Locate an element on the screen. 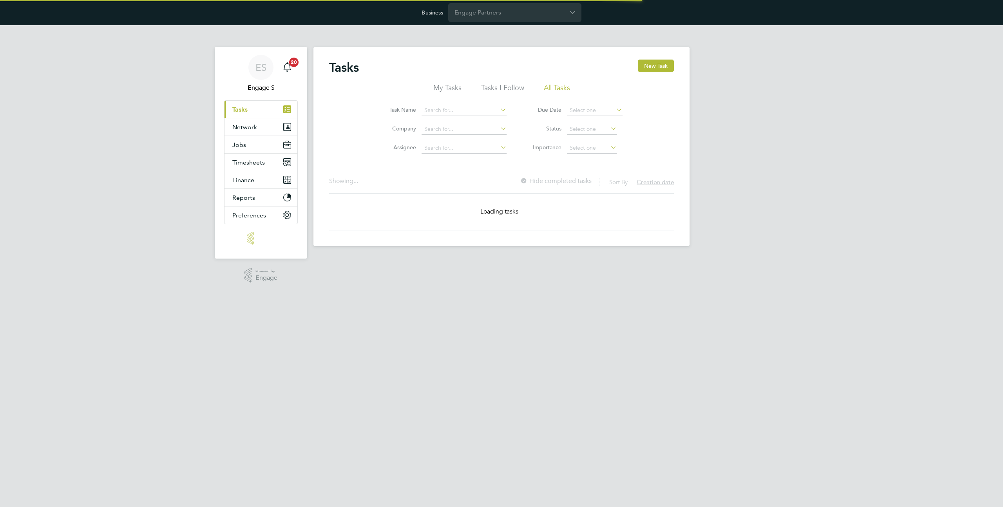 This screenshot has height=507, width=1003. label: Hide completed tasks is located at coordinates (556, 181).